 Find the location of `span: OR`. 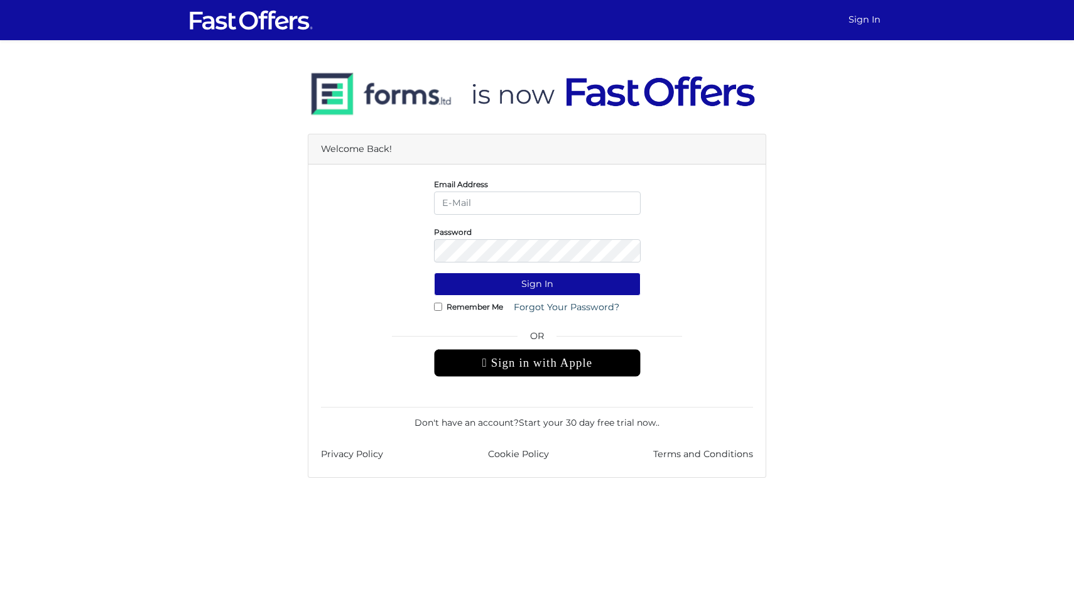

span: OR is located at coordinates (537, 339).